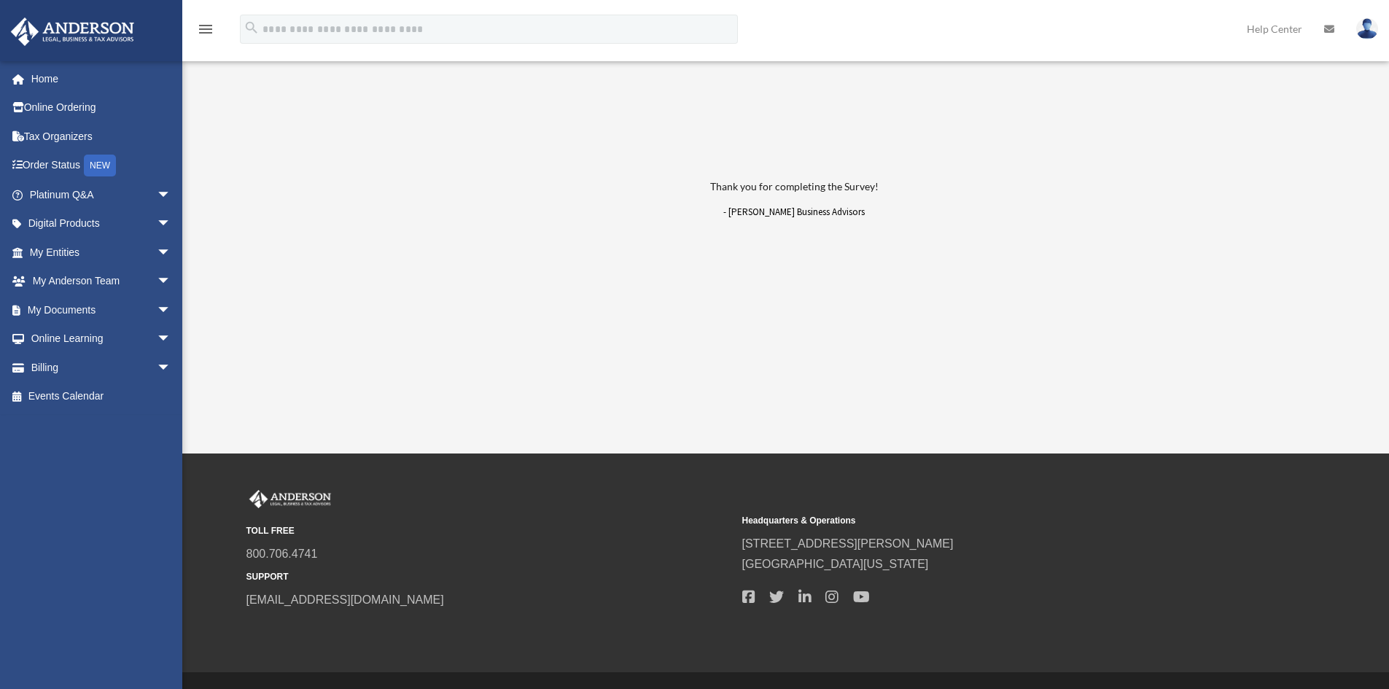 The image size is (1389, 689). I want to click on div: NEW, so click(100, 165).